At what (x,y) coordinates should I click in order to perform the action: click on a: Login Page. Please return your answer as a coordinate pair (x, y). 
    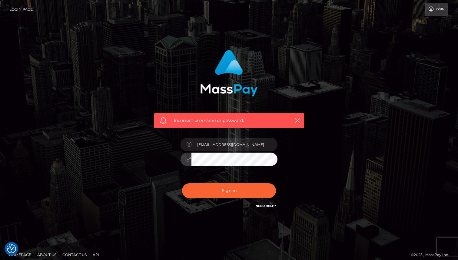
    Looking at the image, I should click on (21, 9).